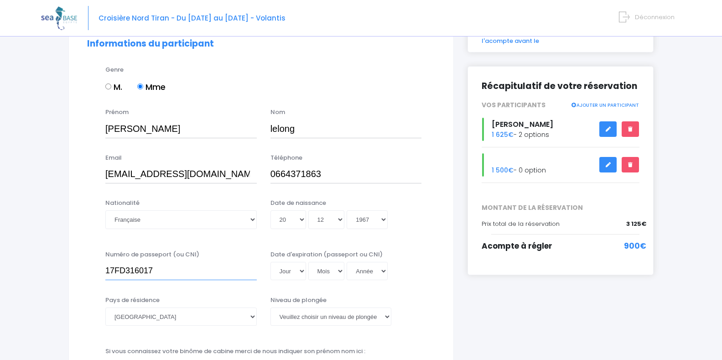 The image size is (722, 360). I want to click on span: 3 125€, so click(636, 224).